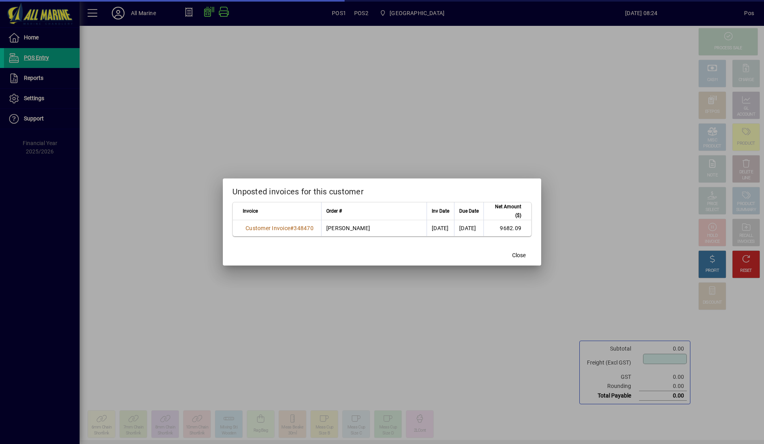 This screenshot has height=444, width=764. Describe the element at coordinates (505, 211) in the screenshot. I see `span: Net Amount ($)` at that location.